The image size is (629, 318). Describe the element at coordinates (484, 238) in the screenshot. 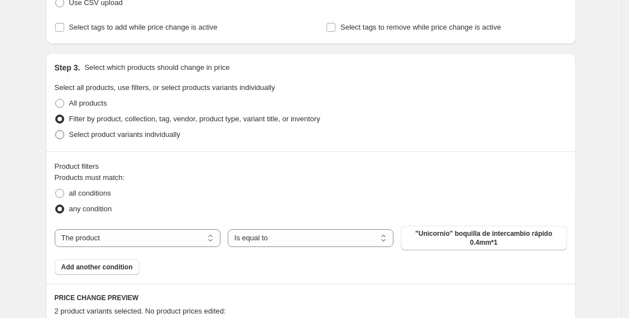

I see `button: "Unicornio" boquilla de intercambio rápido 0.4mm*1` at that location.